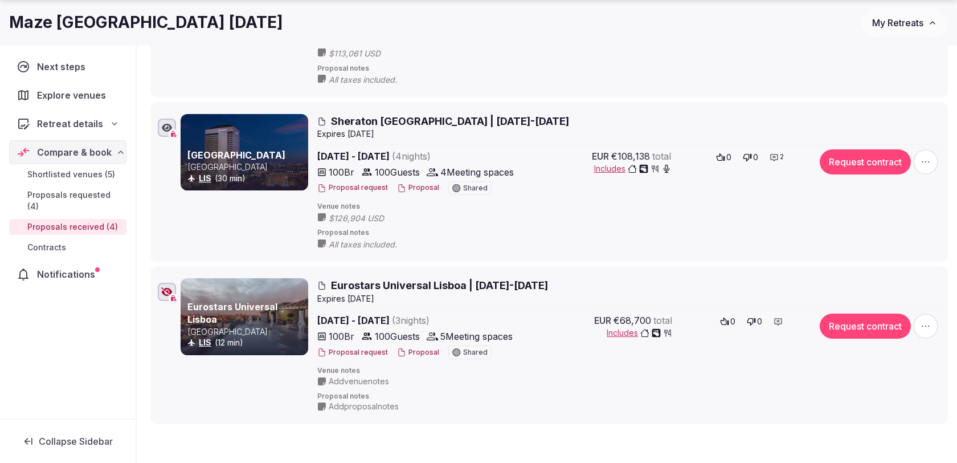  Describe the element at coordinates (247, 178) in the screenshot. I see `div: (30 min)` at that location.